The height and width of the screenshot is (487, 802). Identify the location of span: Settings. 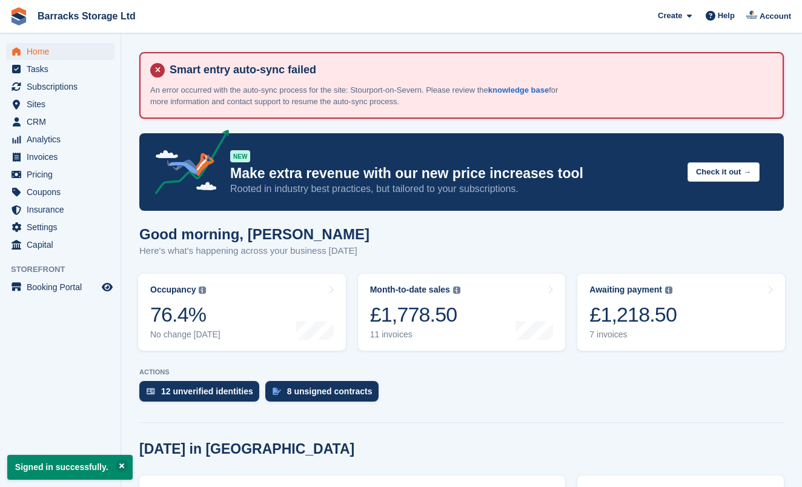
(63, 227).